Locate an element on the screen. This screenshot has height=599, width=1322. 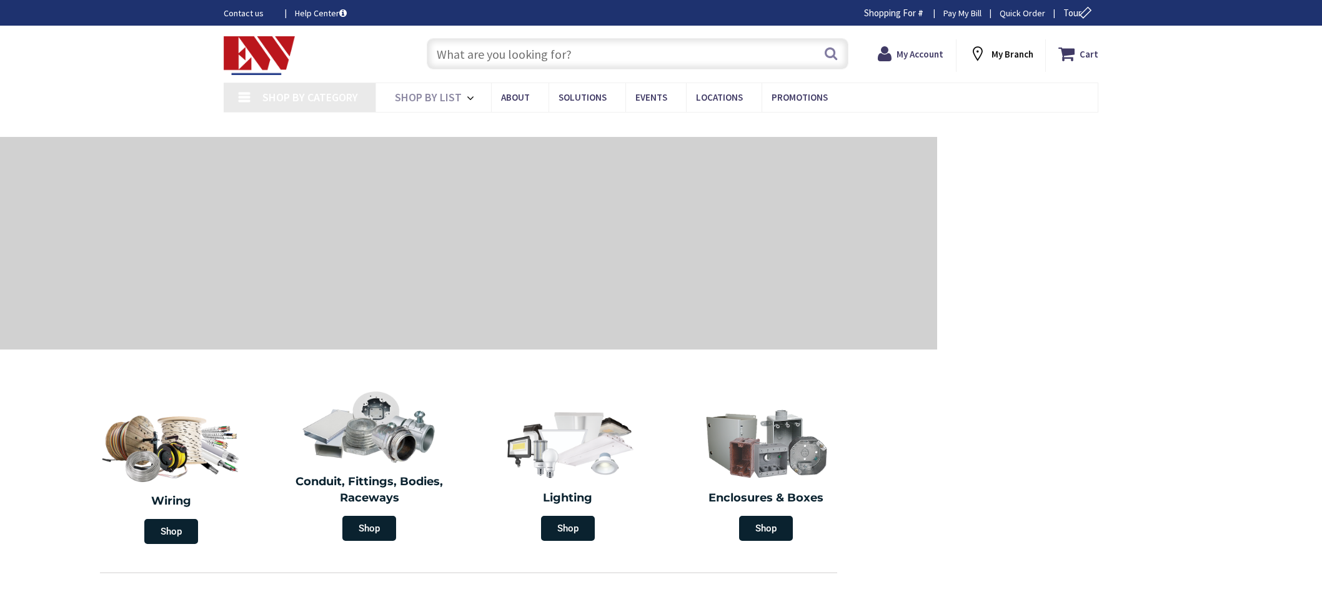
a: My Account is located at coordinates (910, 54).